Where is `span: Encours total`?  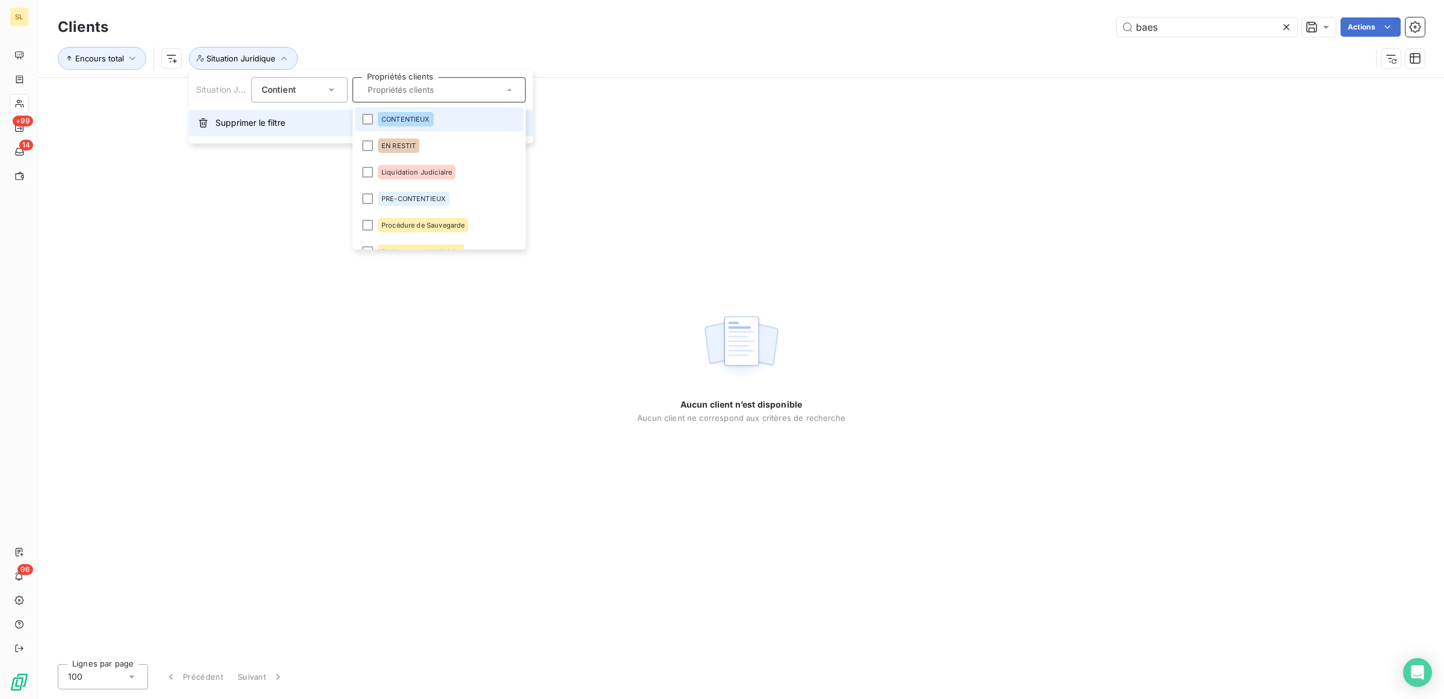 span: Encours total is located at coordinates (99, 58).